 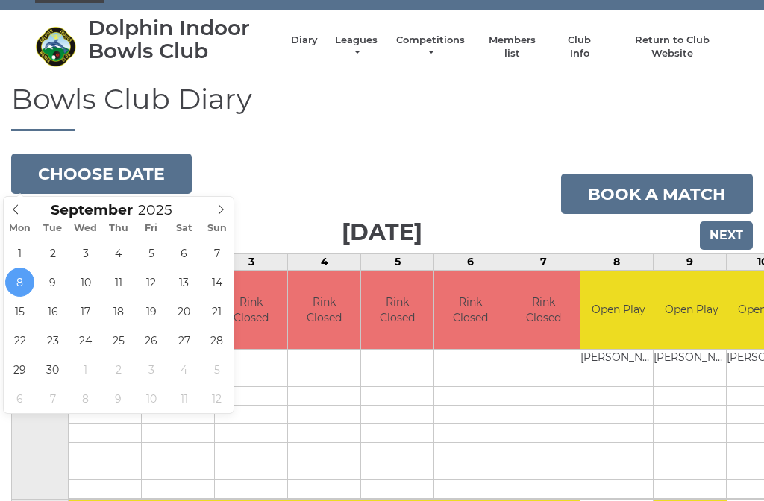 What do you see at coordinates (382, 107) in the screenshot?
I see `h1: Bowls Club Diary` at bounding box center [382, 107].